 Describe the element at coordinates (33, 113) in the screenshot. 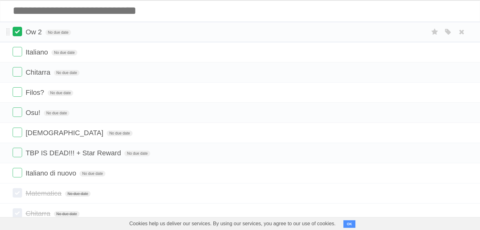

I see `span: Osu!` at that location.